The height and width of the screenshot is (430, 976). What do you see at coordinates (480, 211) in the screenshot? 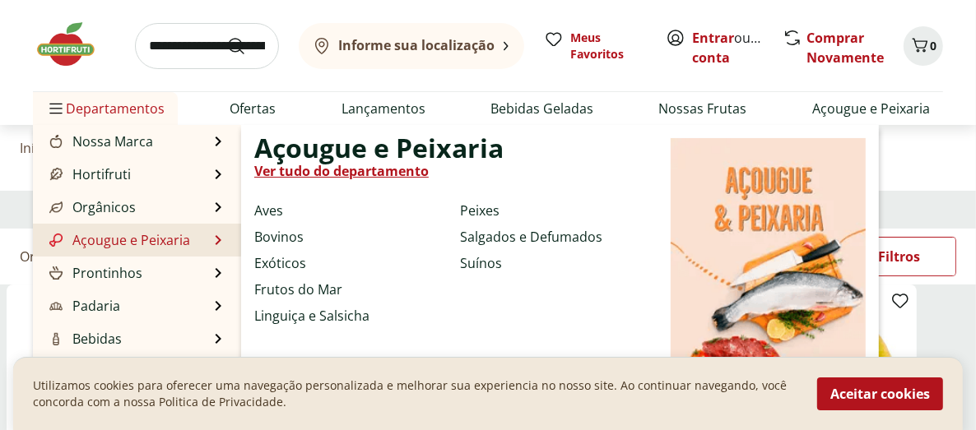
I see `a: Peixes` at bounding box center [480, 211].